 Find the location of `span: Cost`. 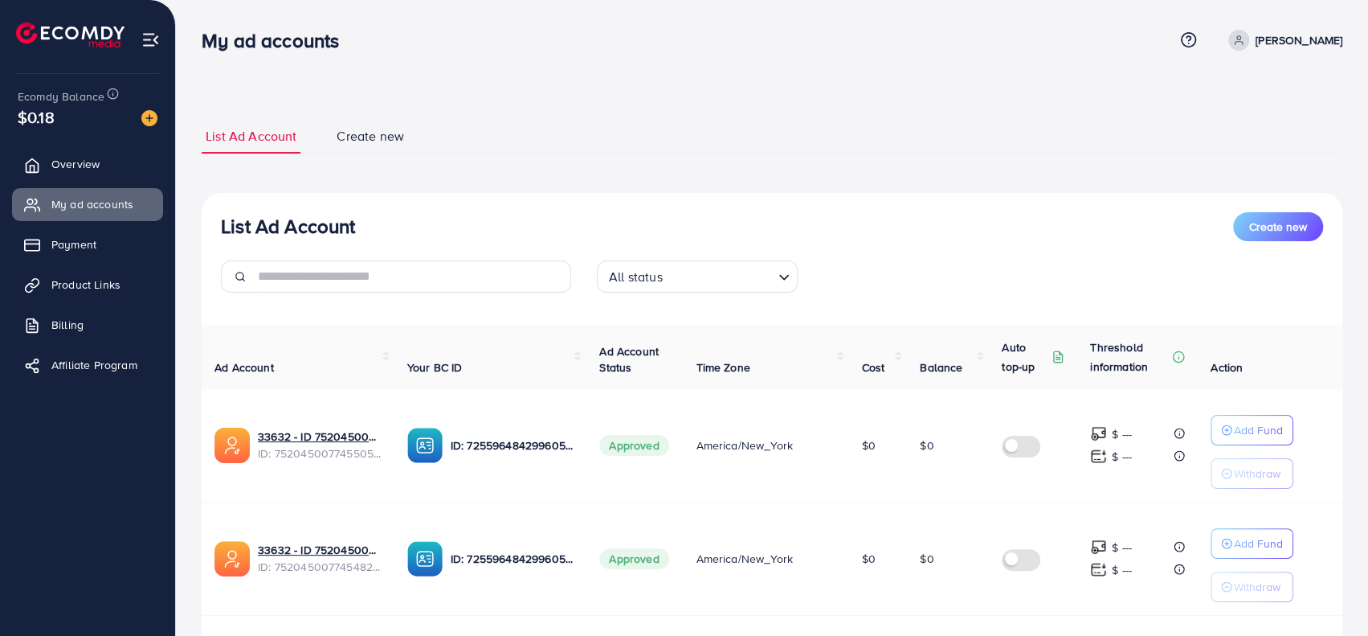

span: Cost is located at coordinates (873, 367).